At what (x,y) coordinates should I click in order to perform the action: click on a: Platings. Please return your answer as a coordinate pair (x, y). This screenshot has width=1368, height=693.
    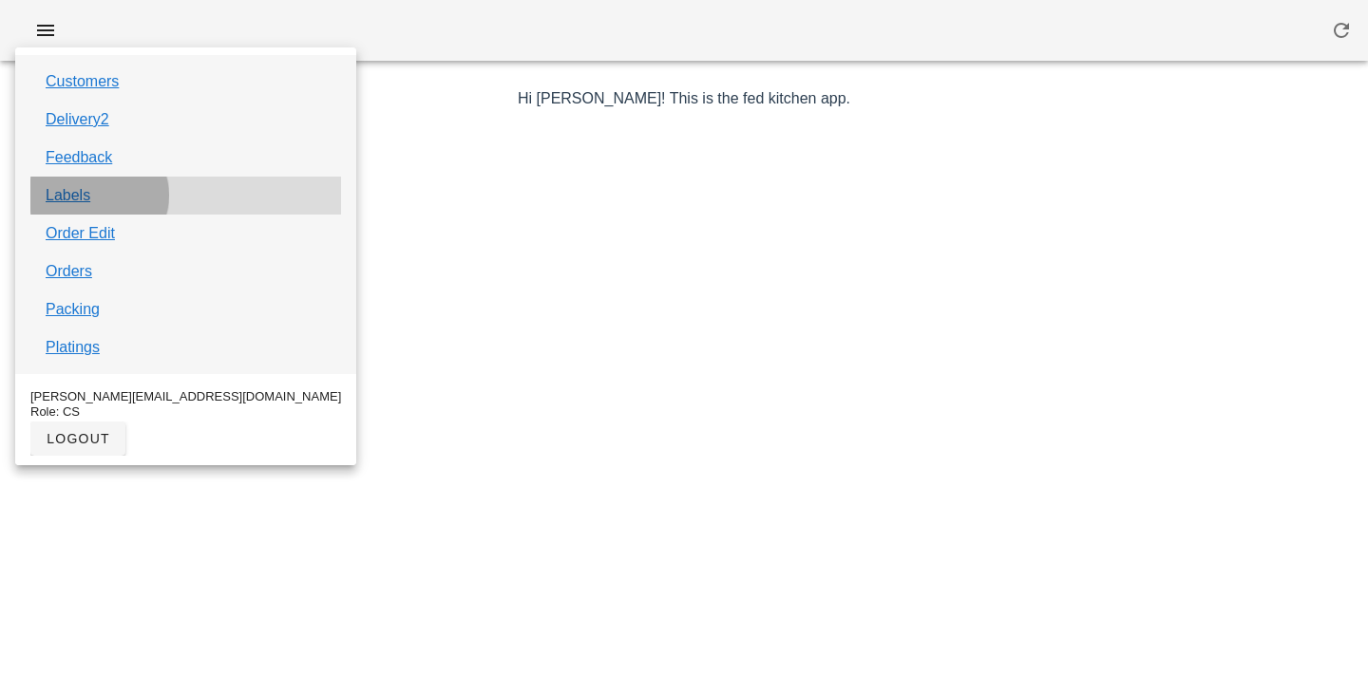
    Looking at the image, I should click on (72, 348).